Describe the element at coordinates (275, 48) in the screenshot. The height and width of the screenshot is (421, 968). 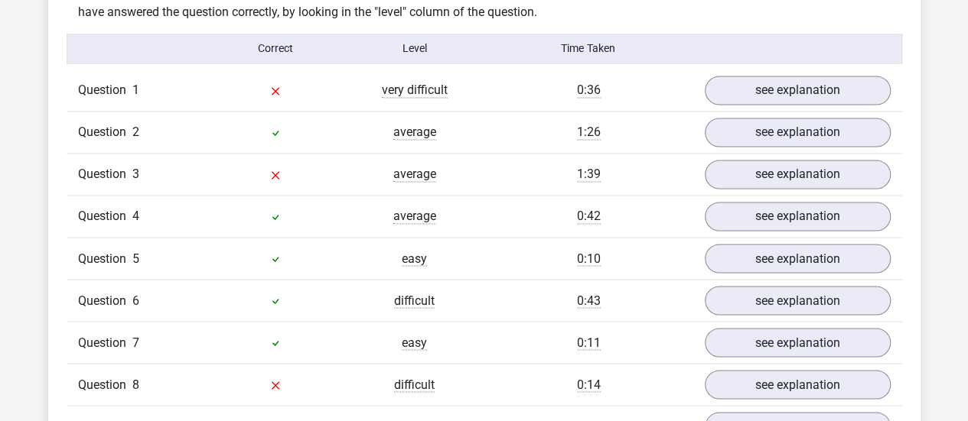
I see `div: Correct` at that location.